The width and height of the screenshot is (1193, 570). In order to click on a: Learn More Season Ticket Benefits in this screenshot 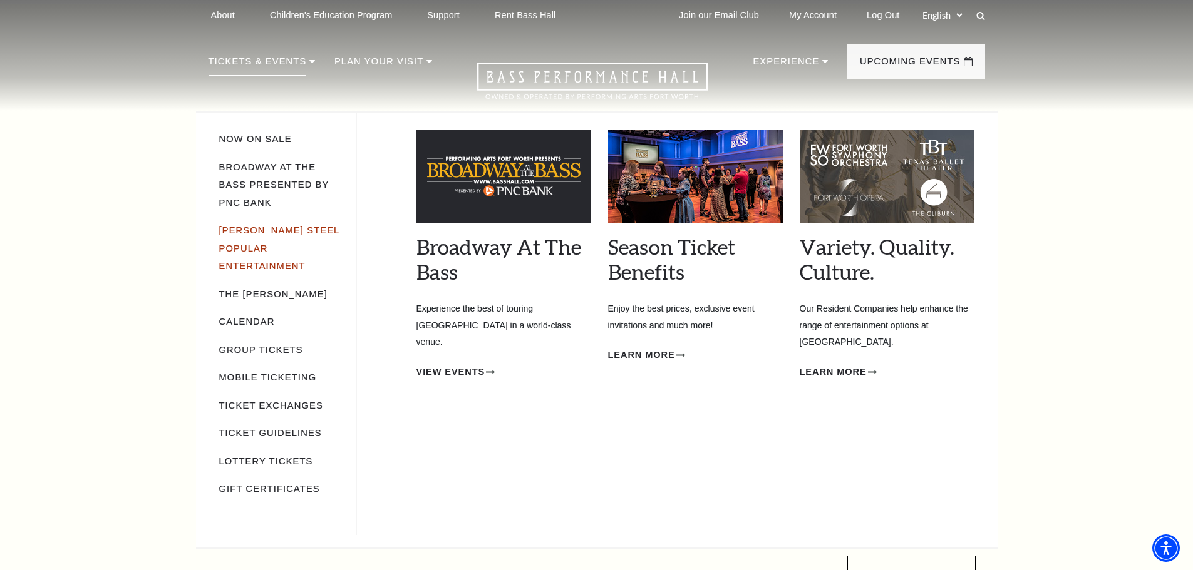, I will do `click(646, 355)`.